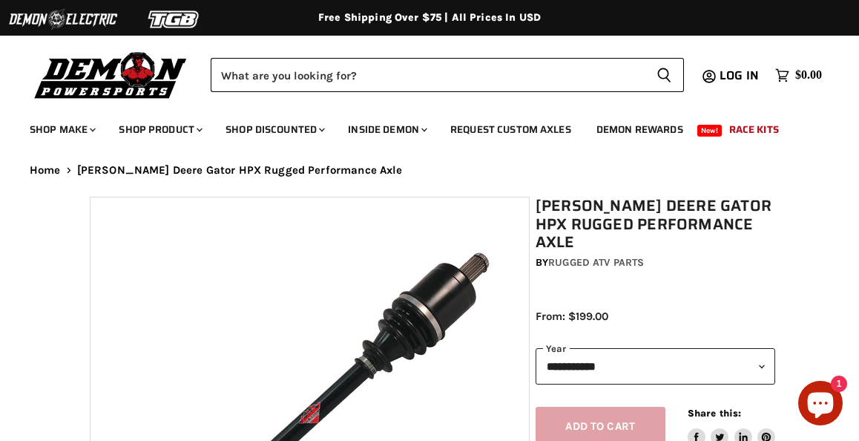 This screenshot has height=441, width=859. What do you see at coordinates (510, 129) in the screenshot?
I see `a: Request Custom Axles` at bounding box center [510, 129].